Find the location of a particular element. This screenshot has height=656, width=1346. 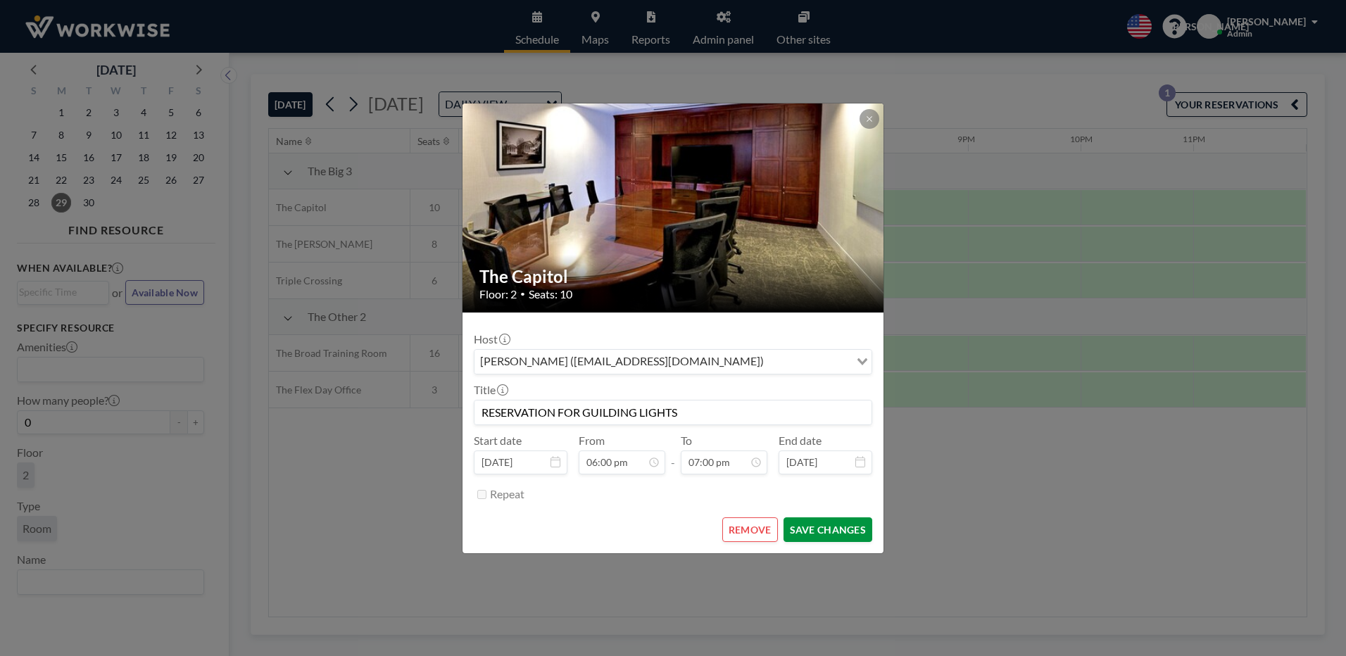

button: REMOVE is located at coordinates (750, 529).